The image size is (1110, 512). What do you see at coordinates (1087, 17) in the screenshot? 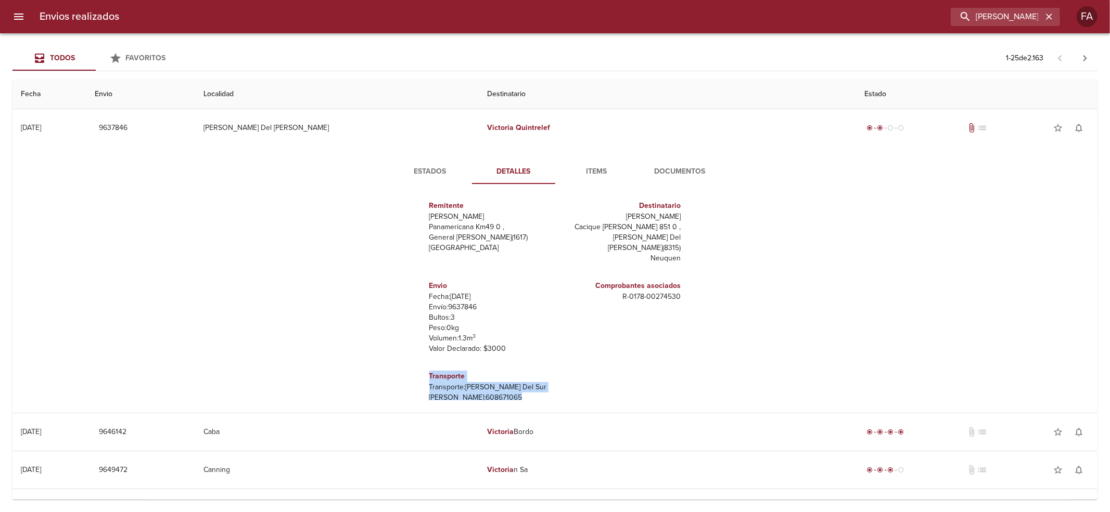
I see `div: Abrir información de usuario` at bounding box center [1087, 17].